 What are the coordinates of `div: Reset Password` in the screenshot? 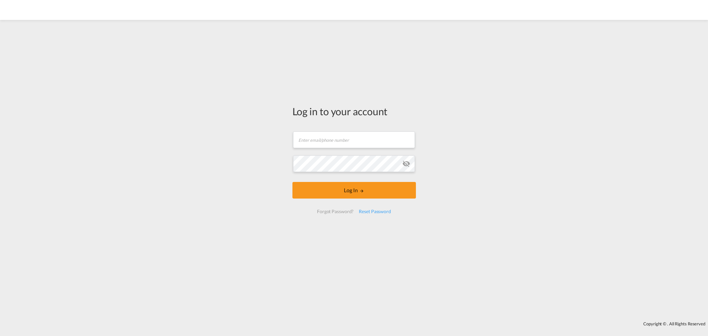 It's located at (375, 211).